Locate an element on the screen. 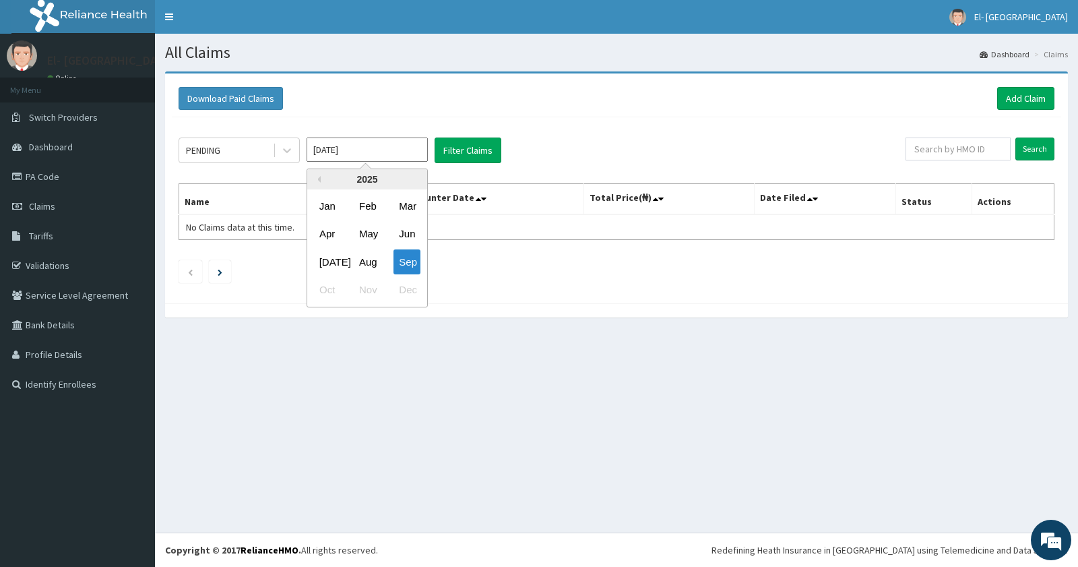 The width and height of the screenshot is (1078, 567). img: d_794563401_company_1708531726252_794563401 is located at coordinates (40, 84).